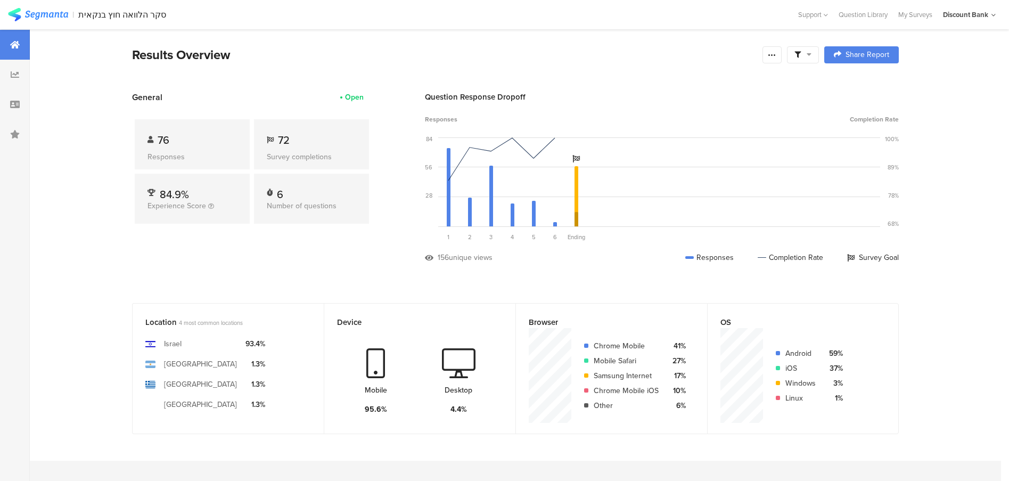 This screenshot has height=481, width=1009. I want to click on span: 4, so click(512, 237).